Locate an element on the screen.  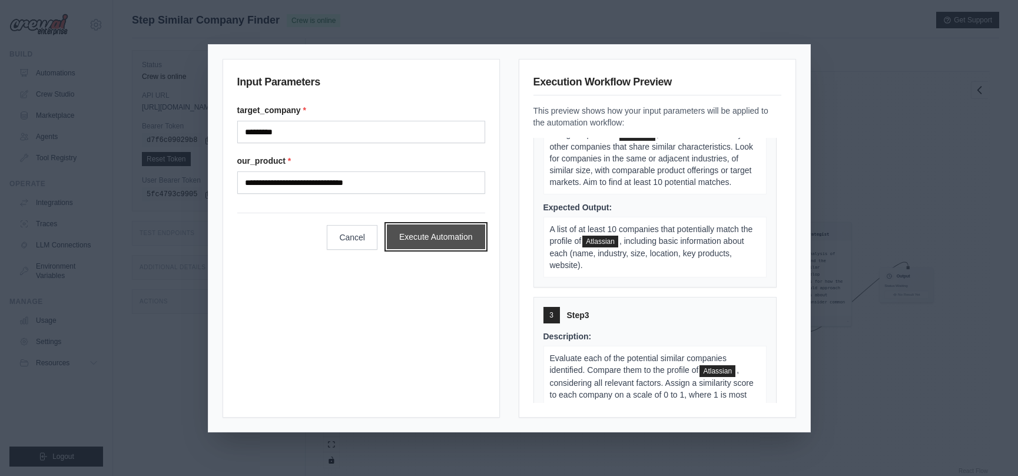
span: , including basic information about each (name, industry, size, location, key products, website). is located at coordinates (647, 253).